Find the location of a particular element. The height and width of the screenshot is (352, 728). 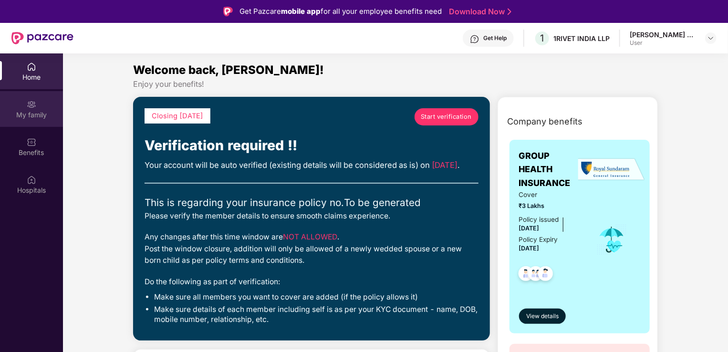

strong: mobile app is located at coordinates (301, 11).